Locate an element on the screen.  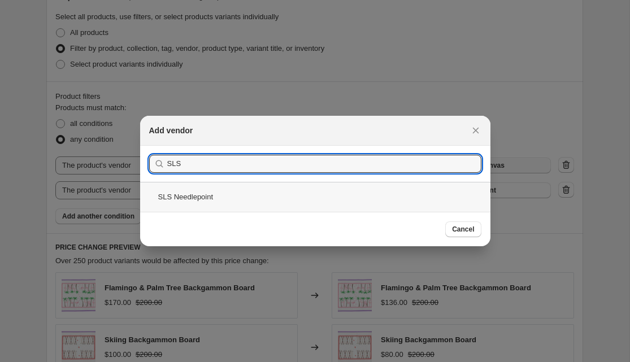
button: Cancel is located at coordinates (463, 229).